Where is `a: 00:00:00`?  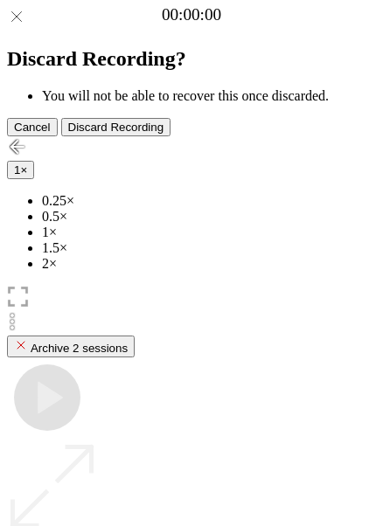 a: 00:00:00 is located at coordinates (191, 15).